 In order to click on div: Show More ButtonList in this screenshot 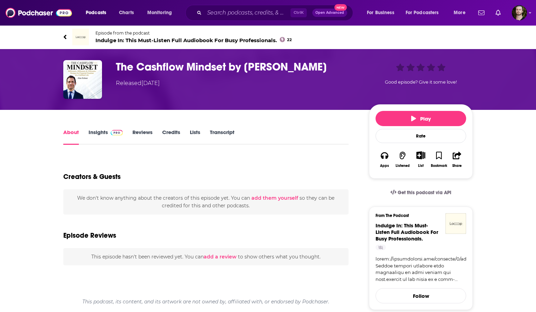, I will do `click(421, 159)`.